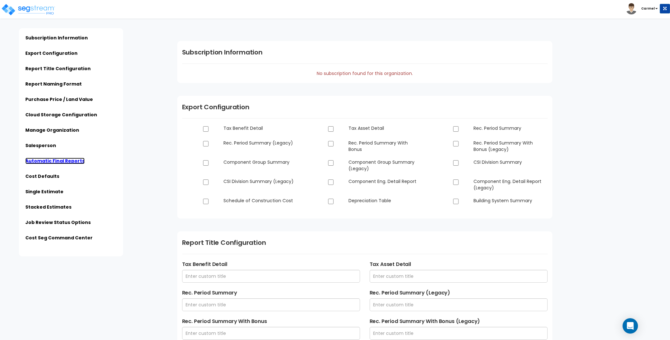  What do you see at coordinates (385, 128) in the screenshot?
I see `dd: Tax Asset Detail` at bounding box center [385, 128].